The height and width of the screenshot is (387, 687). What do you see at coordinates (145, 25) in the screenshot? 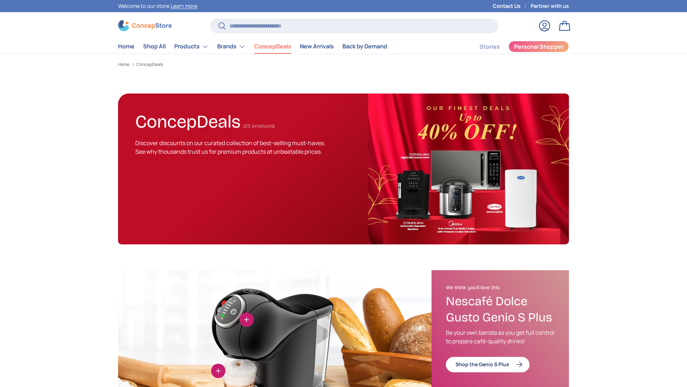
I see `a: ConcepStore` at bounding box center [145, 25].